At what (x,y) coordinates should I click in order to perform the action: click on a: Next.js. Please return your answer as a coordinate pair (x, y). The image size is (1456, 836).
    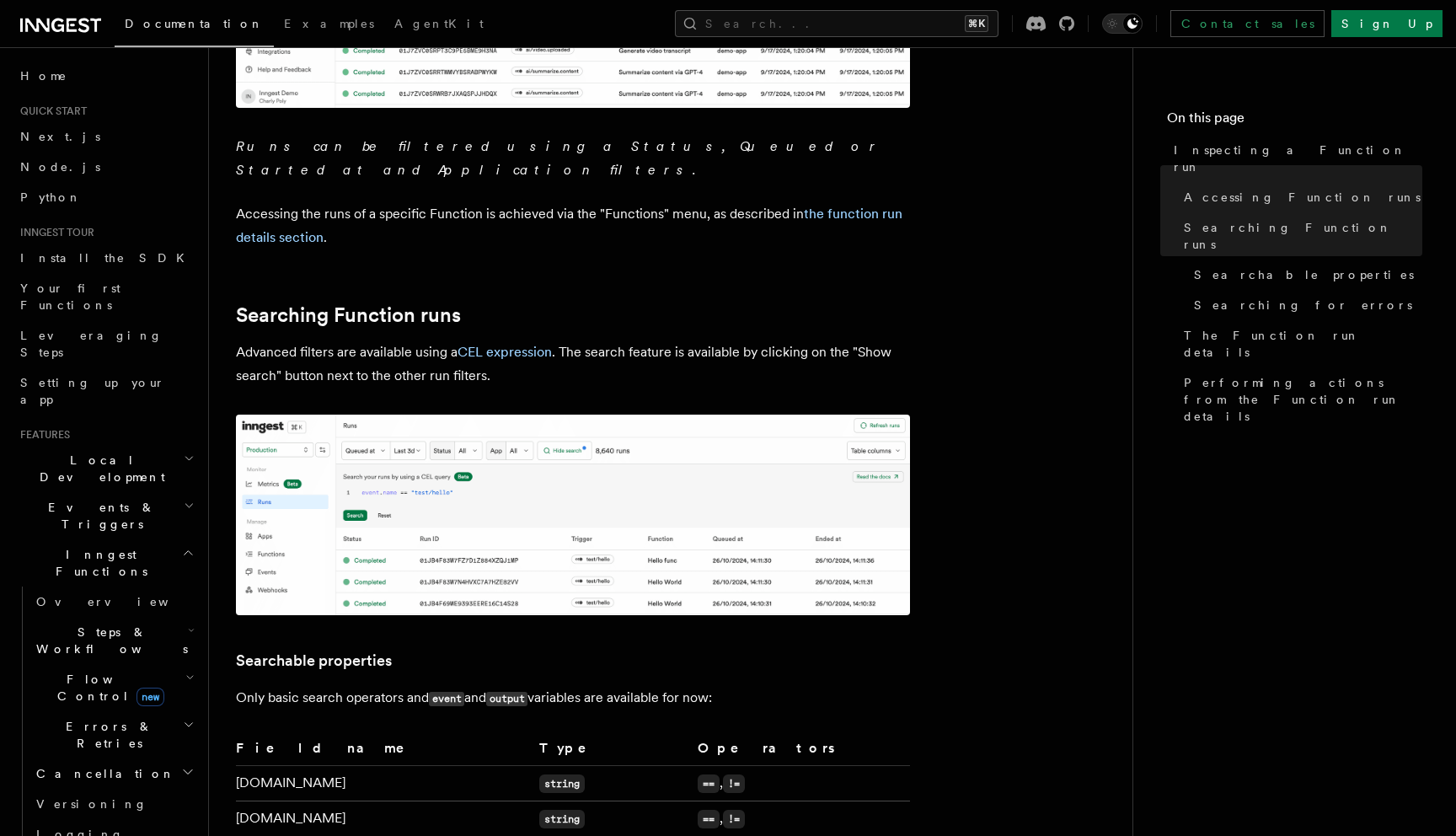
    Looking at the image, I should click on (106, 136).